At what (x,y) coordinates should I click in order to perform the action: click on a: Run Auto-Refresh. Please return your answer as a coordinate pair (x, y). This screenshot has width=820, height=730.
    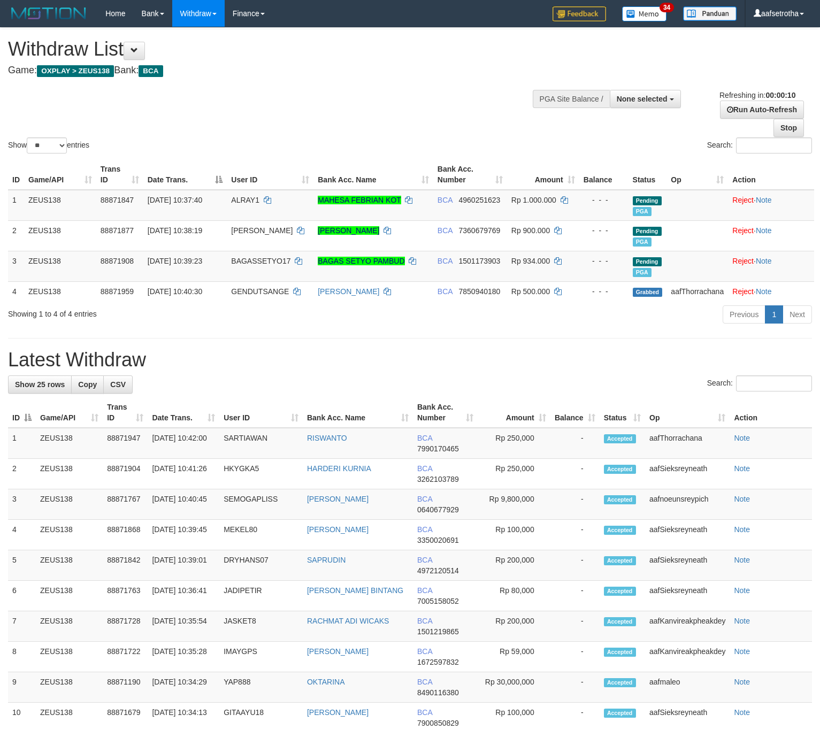
    Looking at the image, I should click on (762, 110).